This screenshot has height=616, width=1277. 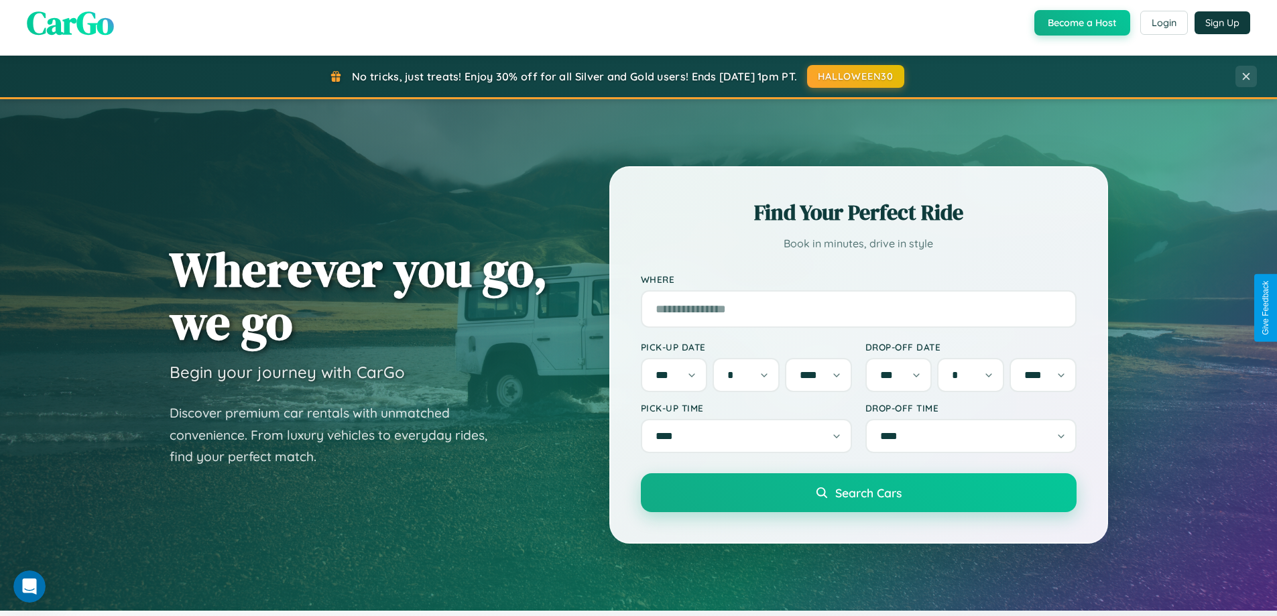 I want to click on p: Book in minutes, drive in style, so click(x=859, y=243).